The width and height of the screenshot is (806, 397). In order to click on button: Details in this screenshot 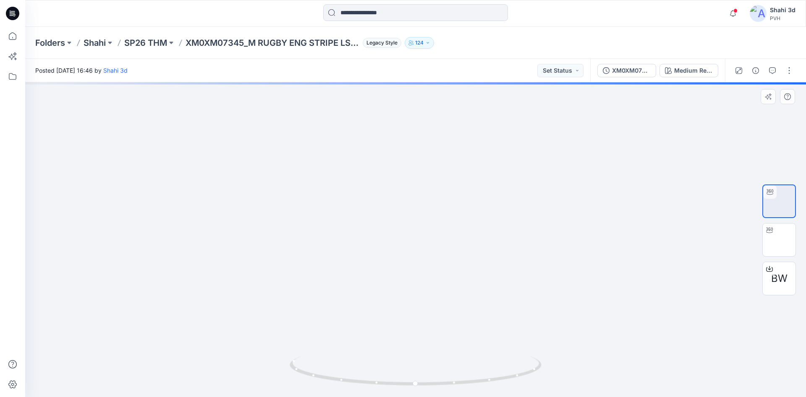, I will do `click(755, 71)`.